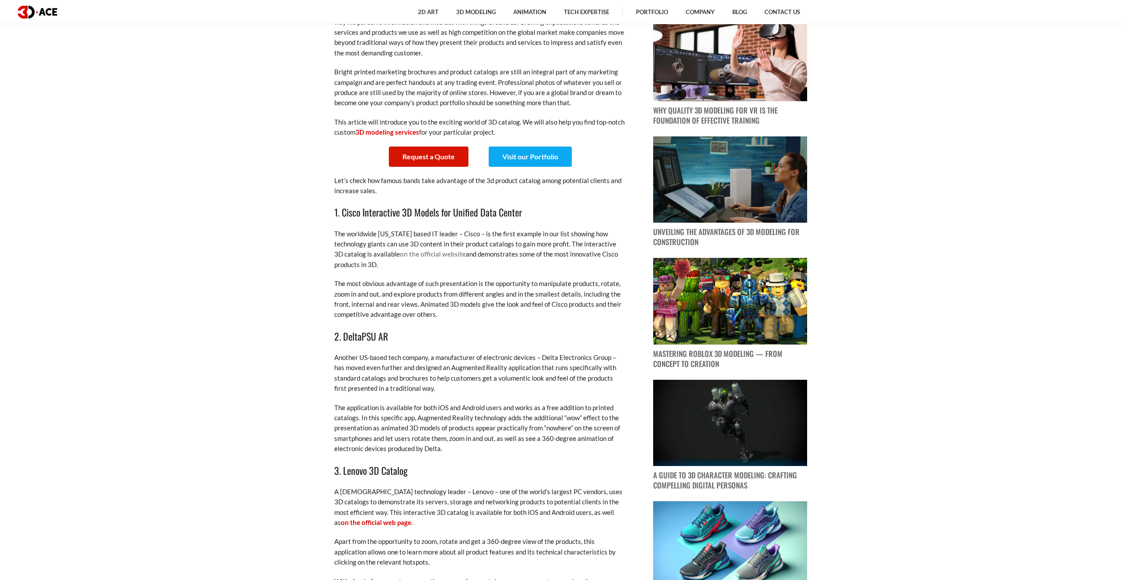 The width and height of the screenshot is (1126, 580). Describe the element at coordinates (479, 336) in the screenshot. I see `h3: 2. DeltaPSU AR` at that location.